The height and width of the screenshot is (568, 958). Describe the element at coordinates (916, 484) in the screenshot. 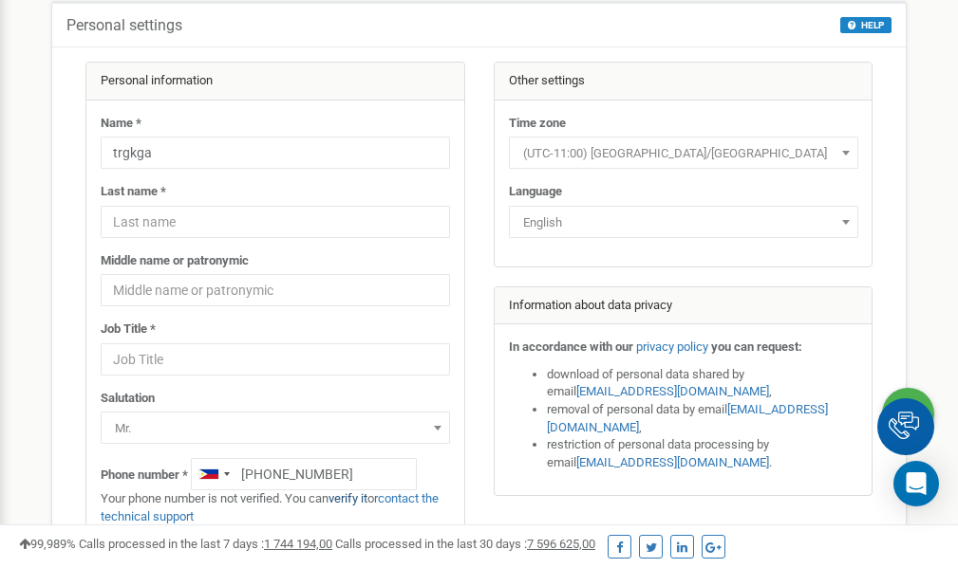

I see `div: Open Intercom Messenger` at that location.